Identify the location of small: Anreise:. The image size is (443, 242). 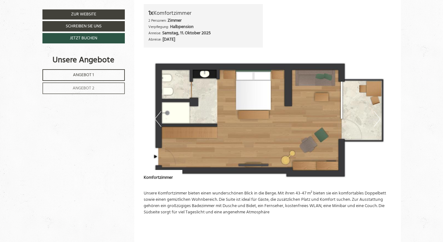
(155, 33).